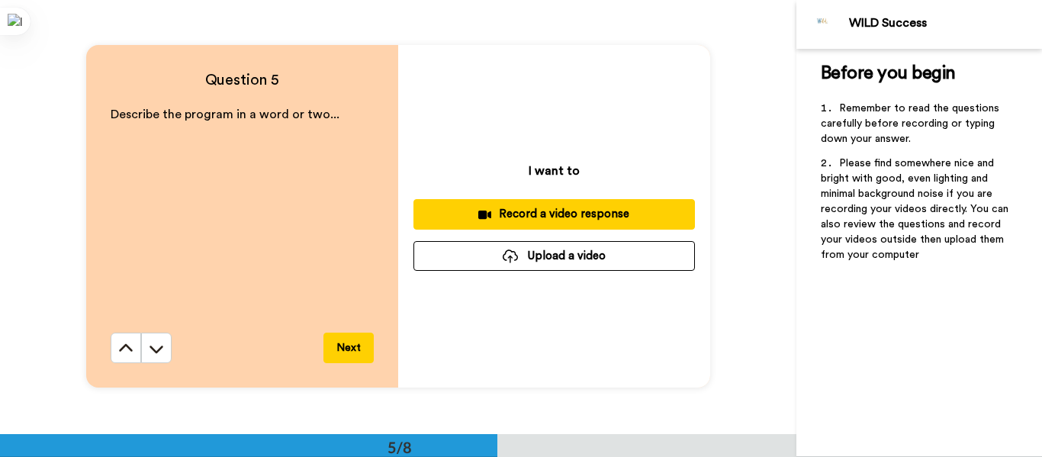  Describe the element at coordinates (911, 124) in the screenshot. I see `span: Remember to read the questions carefully before recording or typing down your answer.` at that location.